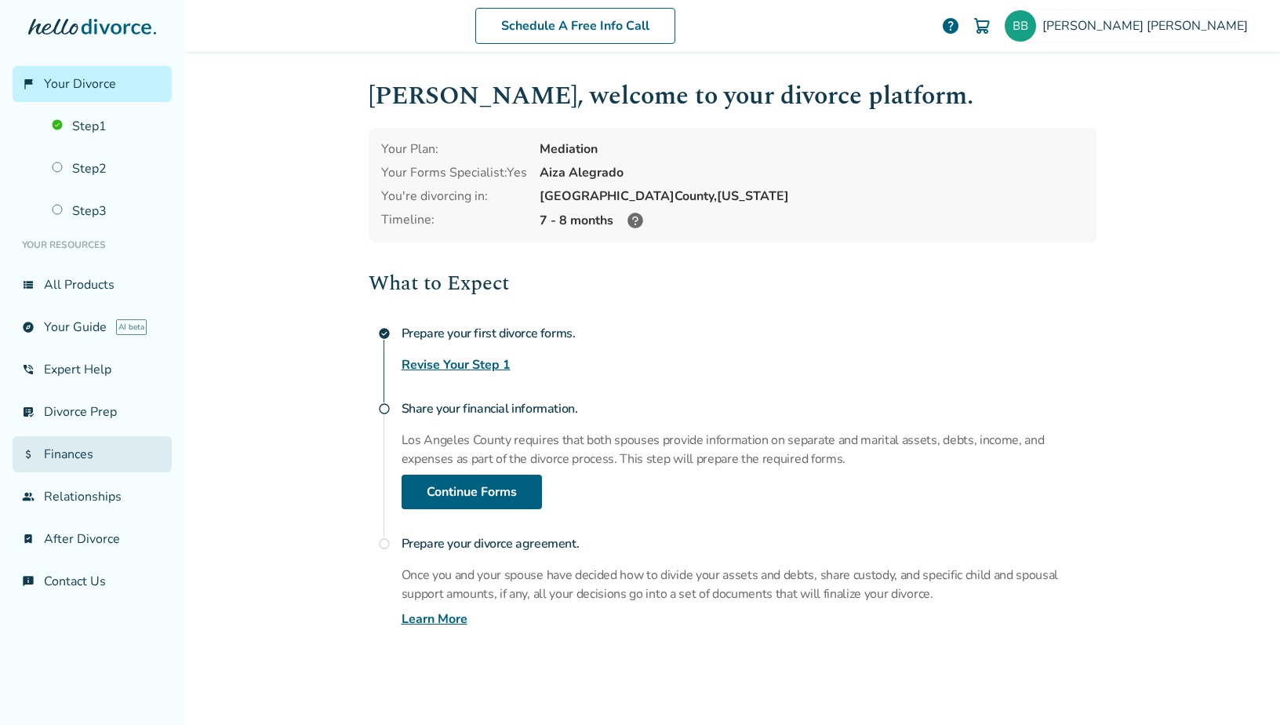 The image size is (1280, 725). I want to click on a: help, so click(951, 26).